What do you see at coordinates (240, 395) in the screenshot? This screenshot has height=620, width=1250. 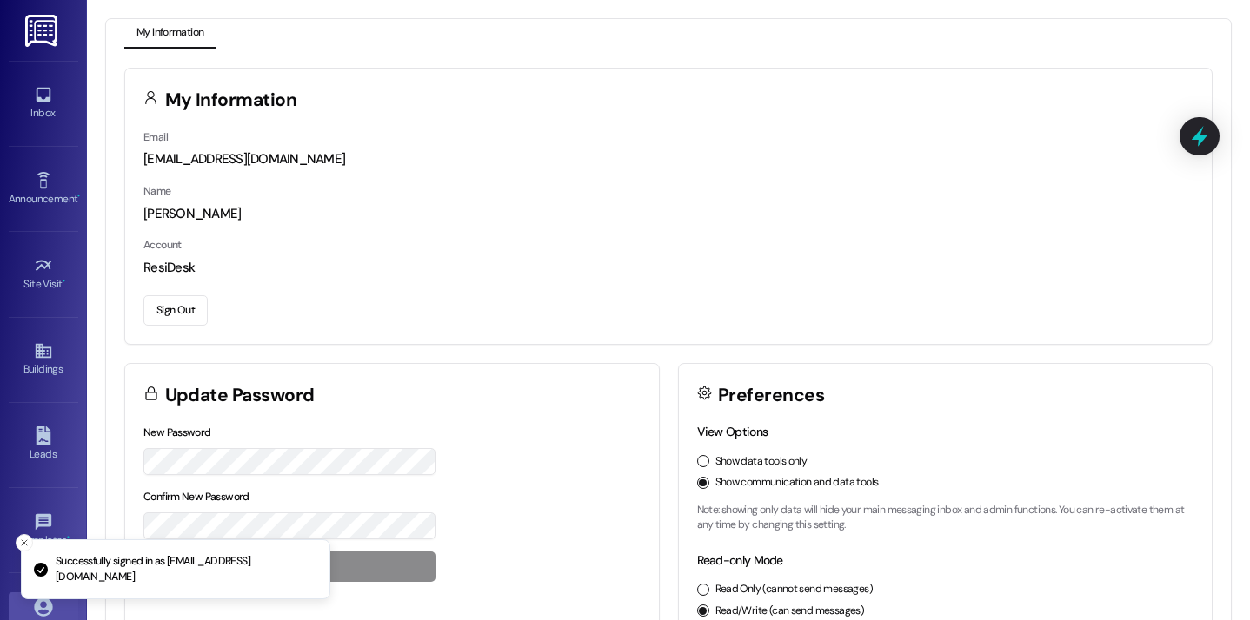 I see `h3: Update Password` at bounding box center [240, 395].